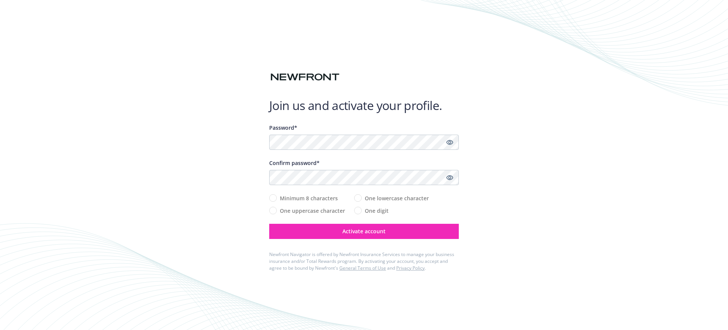  Describe the element at coordinates (364, 105) in the screenshot. I see `h1: Join us and activate your profile.` at that location.